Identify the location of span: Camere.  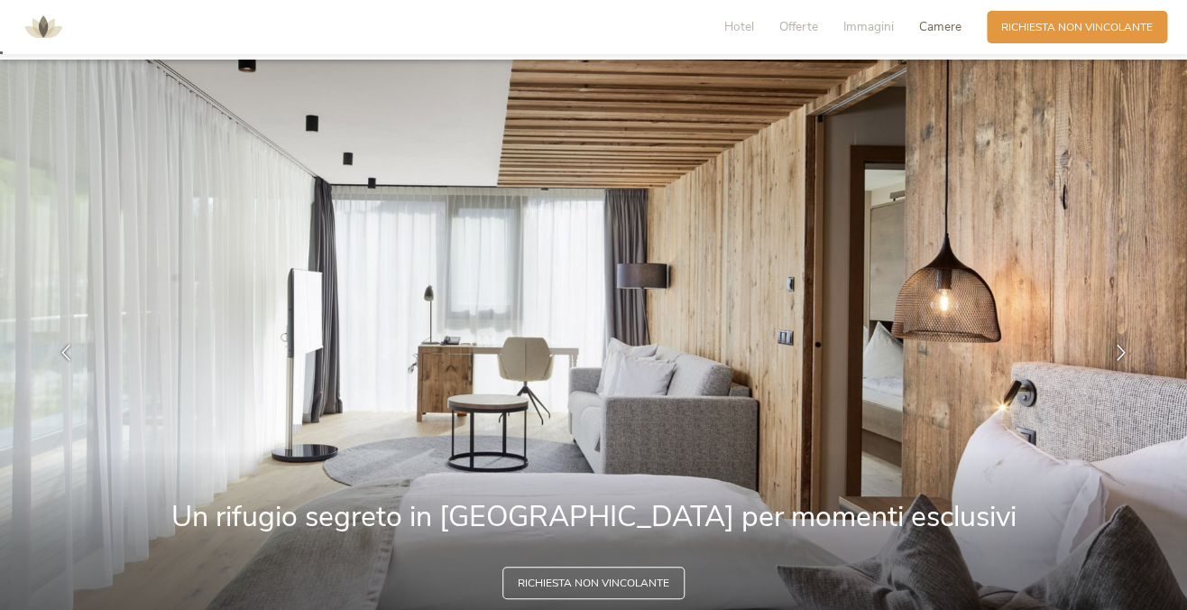
(940, 26).